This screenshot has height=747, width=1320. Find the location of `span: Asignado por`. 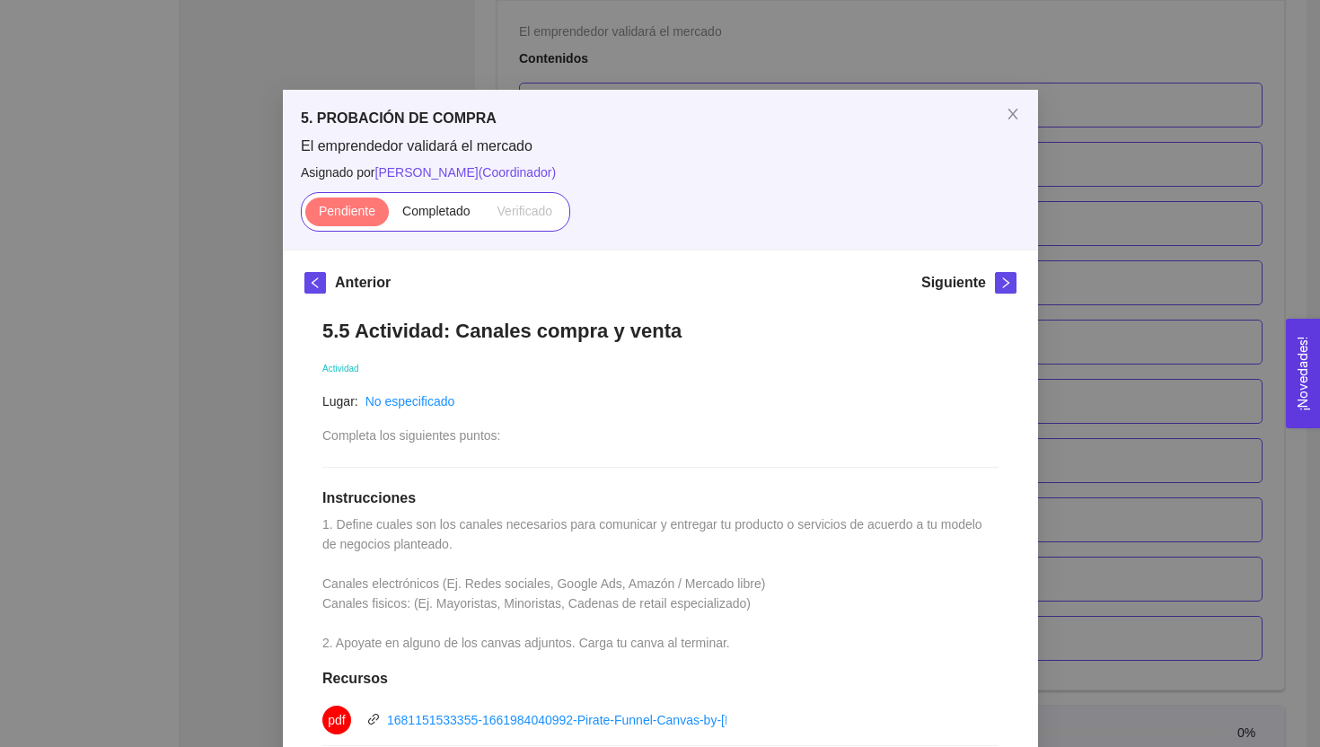

span: Asignado por is located at coordinates (660, 172).